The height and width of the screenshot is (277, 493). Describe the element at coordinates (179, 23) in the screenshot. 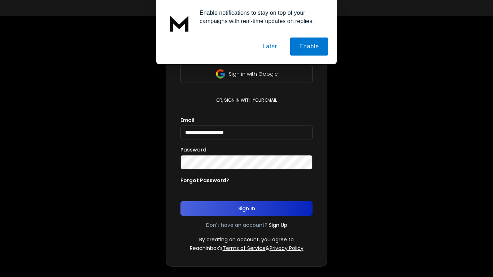

I see `img: notification icon` at that location.